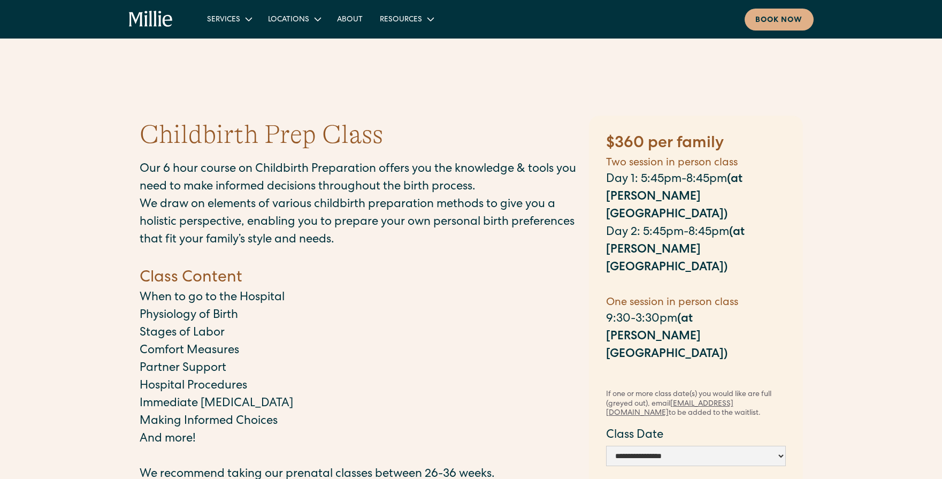 The image size is (942, 479). I want to click on div: If one or more class date(s) you would like are full (greyed out), email to be added to the waitl..., so click(696, 404).